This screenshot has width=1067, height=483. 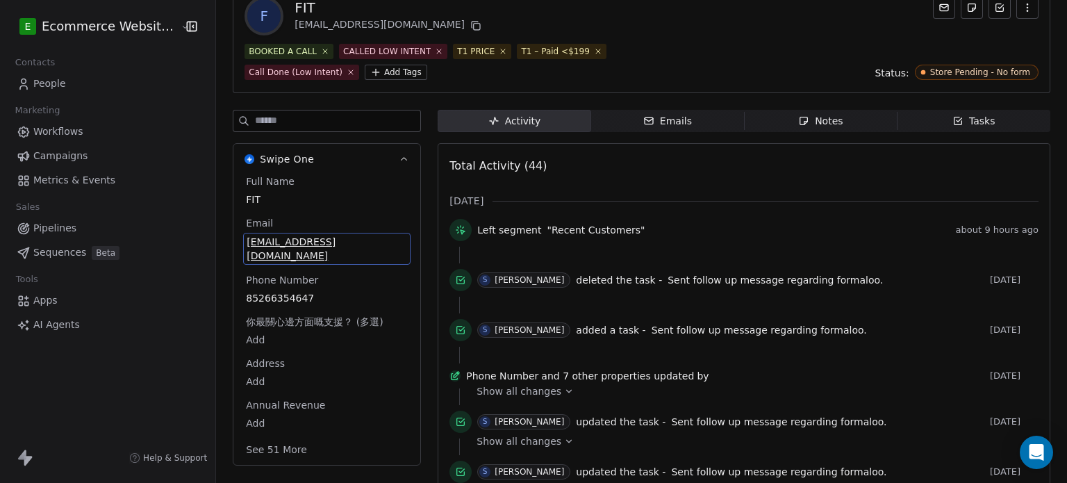 I want to click on span: and 7 other properties updated, so click(x=617, y=376).